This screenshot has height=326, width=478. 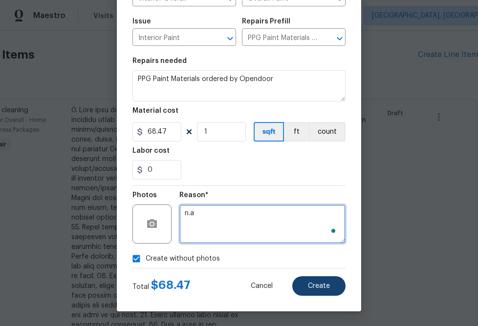 What do you see at coordinates (161, 286) in the screenshot?
I see `div: Total` at bounding box center [161, 286].